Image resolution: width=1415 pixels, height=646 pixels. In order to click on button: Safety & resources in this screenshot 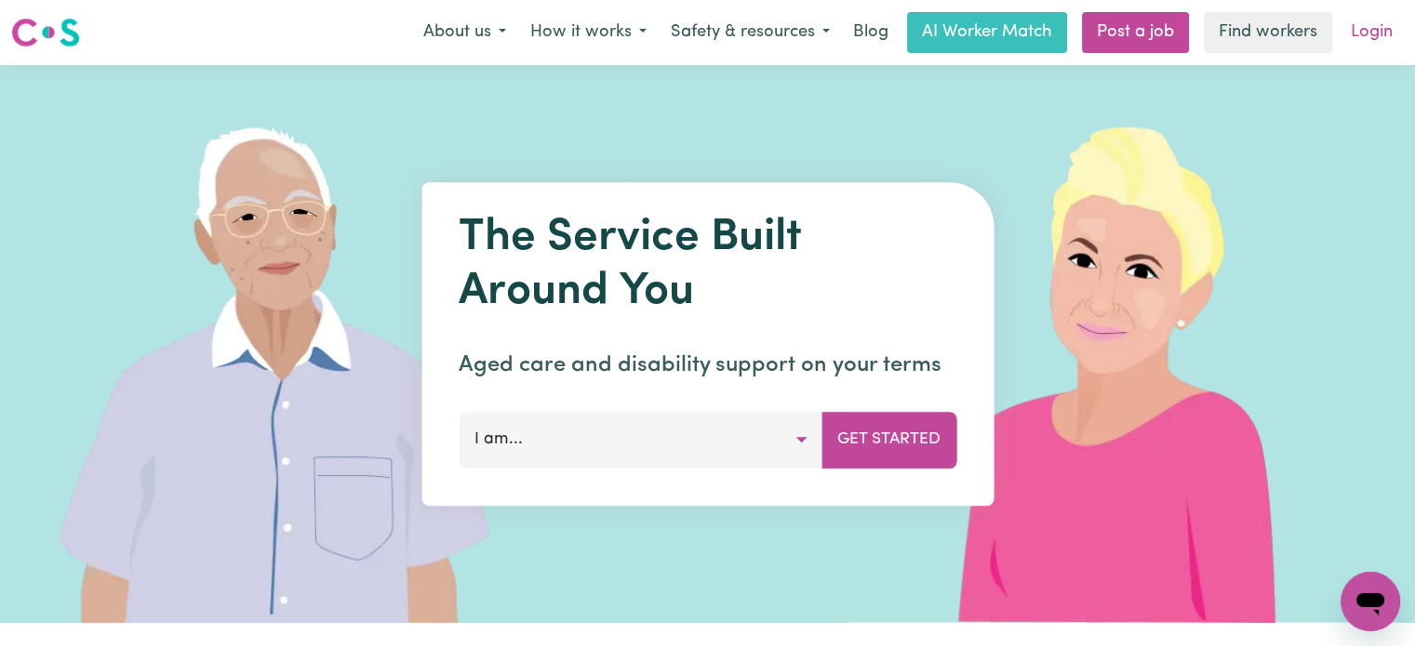, I will do `click(750, 33)`.